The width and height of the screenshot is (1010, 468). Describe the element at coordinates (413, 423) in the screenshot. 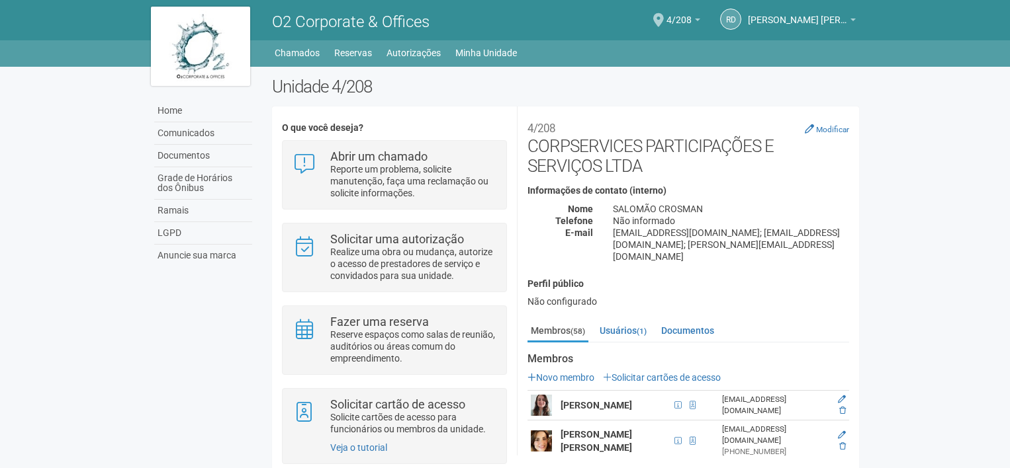

I see `p: Solicite cartões de acesso para funcionários ou membros da unidade.` at that location.